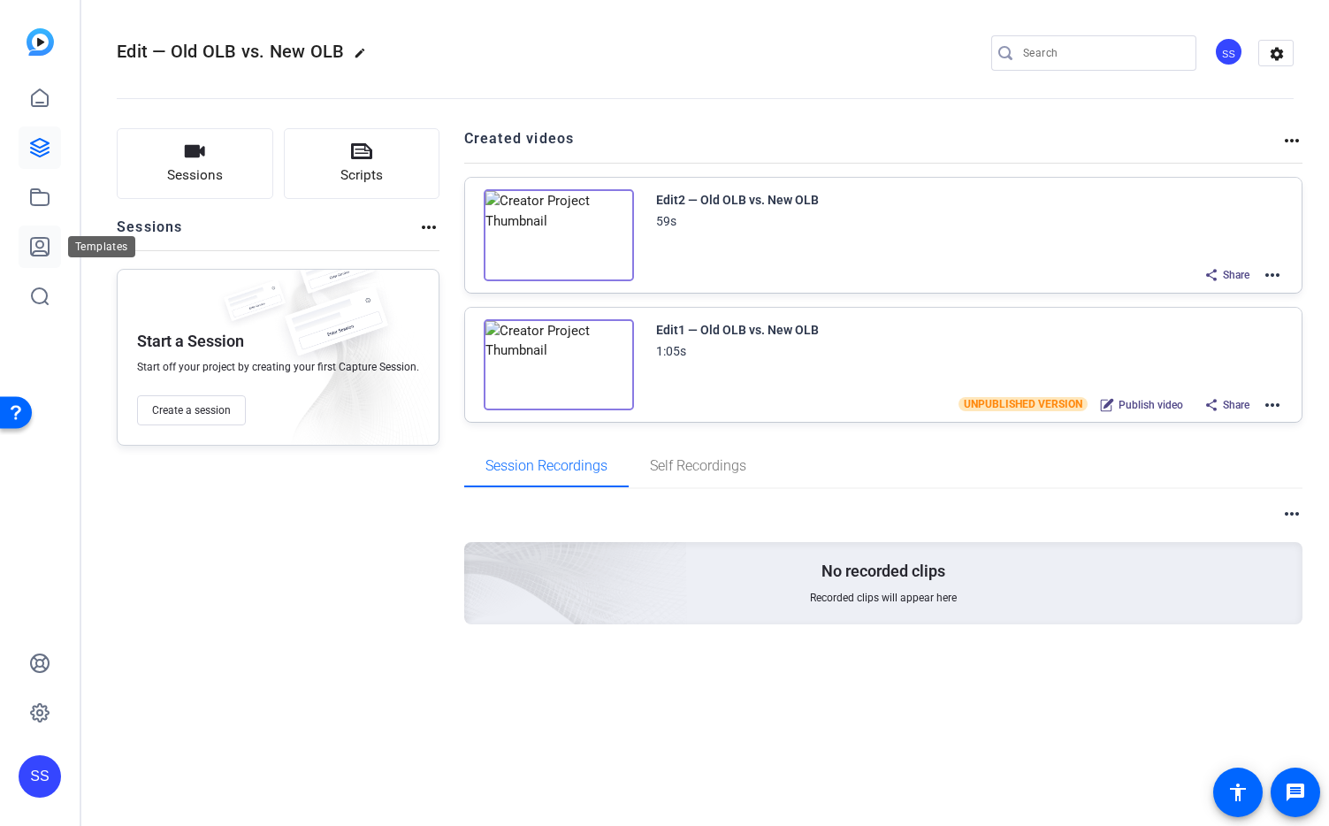  What do you see at coordinates (195, 164) in the screenshot?
I see `button: Sessions` at bounding box center [195, 164].